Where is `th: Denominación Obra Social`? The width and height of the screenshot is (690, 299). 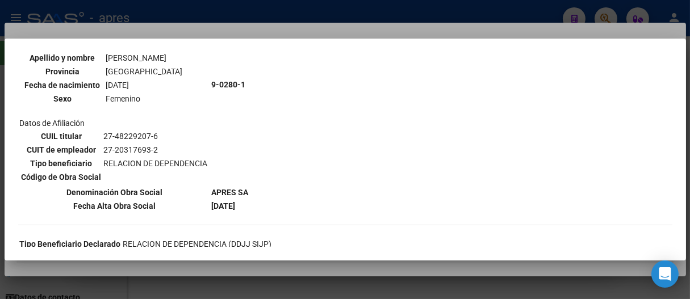
th: Denominación Obra Social is located at coordinates (115, 192).